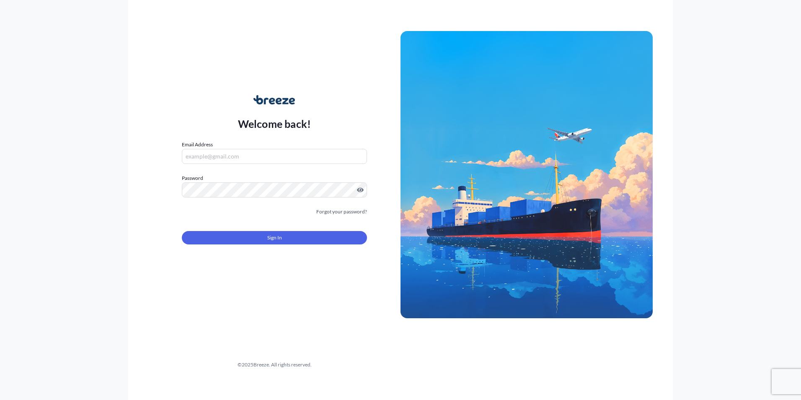 The image size is (801, 400). I want to click on button: Show password, so click(360, 190).